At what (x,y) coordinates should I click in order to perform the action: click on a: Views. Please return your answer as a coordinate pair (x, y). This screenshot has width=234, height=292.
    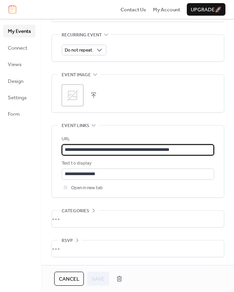
    Looking at the image, I should click on (19, 64).